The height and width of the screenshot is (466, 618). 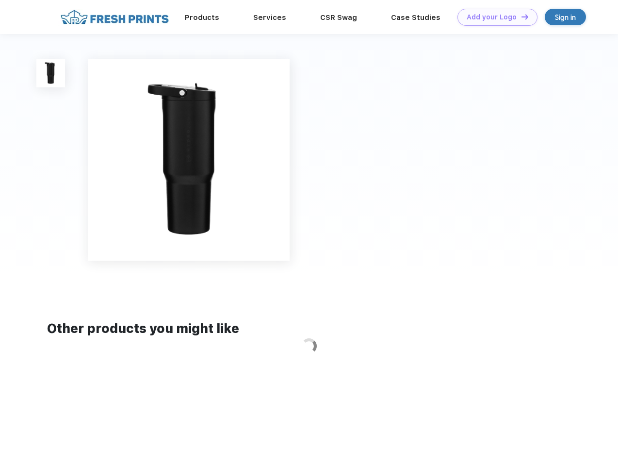 What do you see at coordinates (115, 17) in the screenshot?
I see `img: fo%20logo%202.webp` at bounding box center [115, 17].